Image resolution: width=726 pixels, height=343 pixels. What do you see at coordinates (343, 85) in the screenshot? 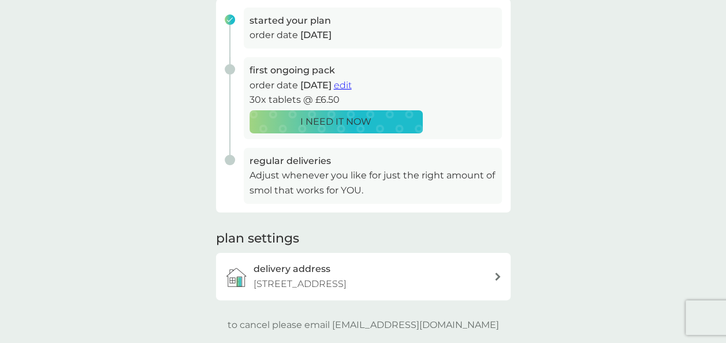
I see `button: edit` at bounding box center [343, 85].